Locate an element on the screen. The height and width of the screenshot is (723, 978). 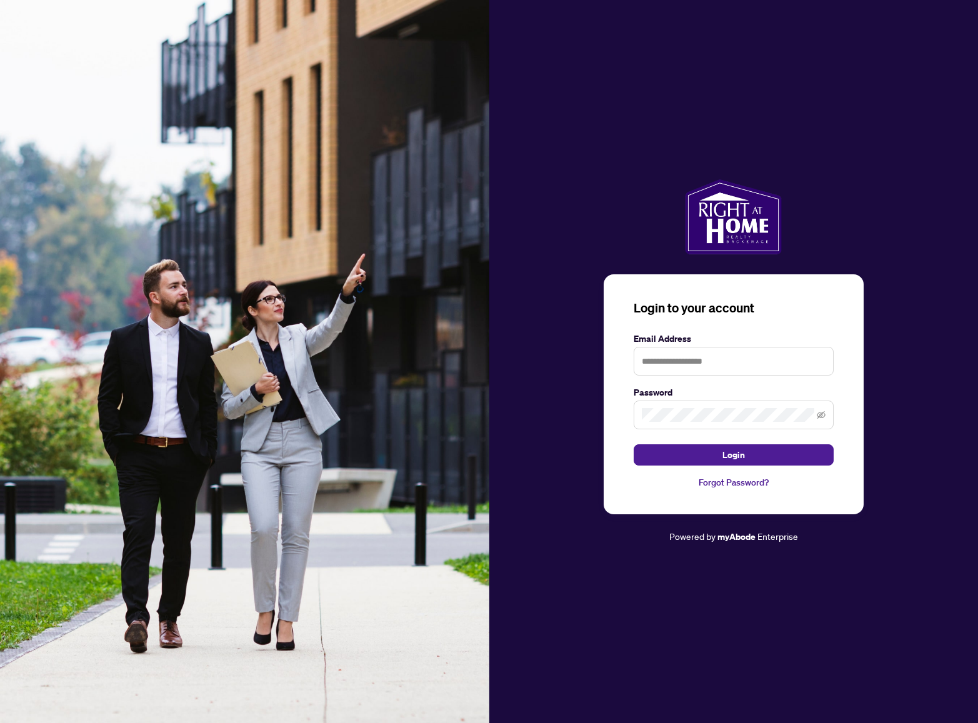
h3: Login to your account is located at coordinates (734, 308).